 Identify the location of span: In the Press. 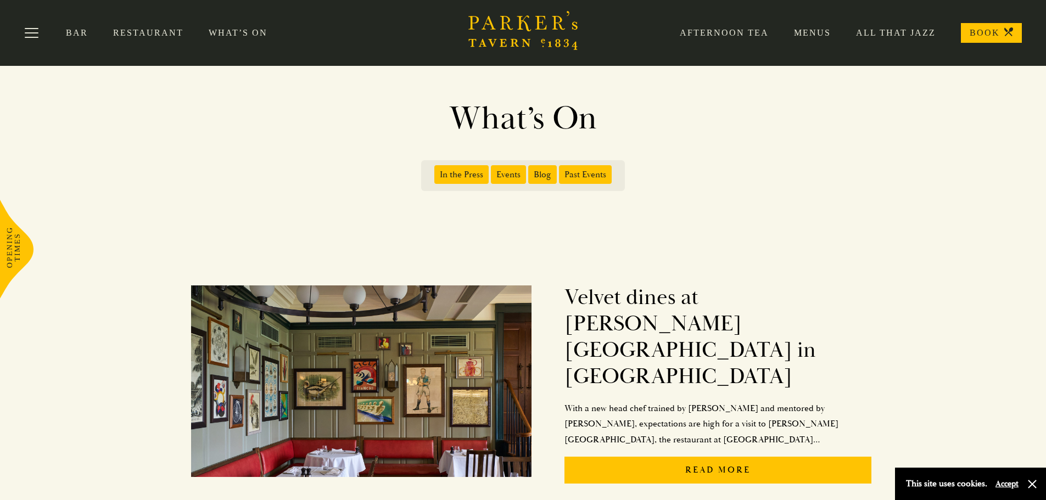
(461, 175).